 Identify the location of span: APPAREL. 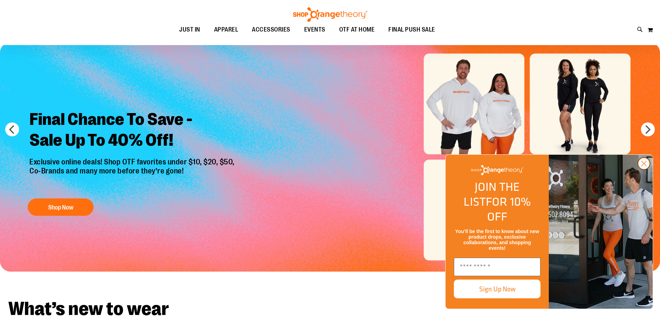
(226, 29).